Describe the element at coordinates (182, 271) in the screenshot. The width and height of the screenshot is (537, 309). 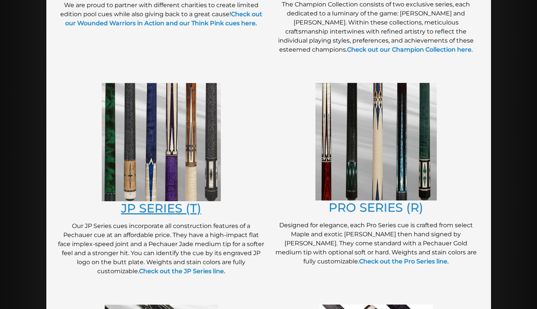
I see `a: Check out the JP Series line.` at that location.